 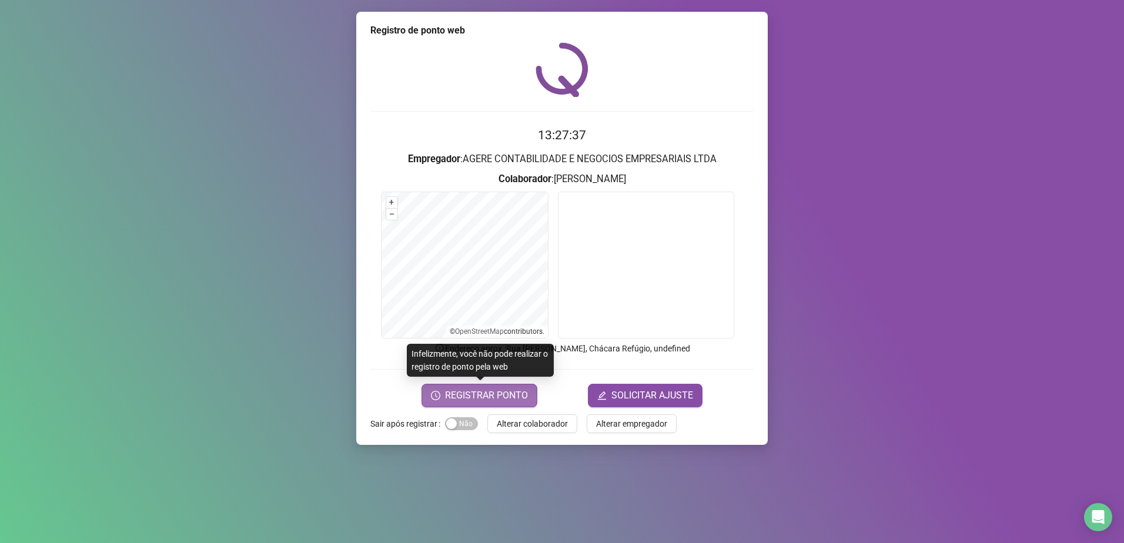 I want to click on button: Alterar colaborador, so click(x=532, y=424).